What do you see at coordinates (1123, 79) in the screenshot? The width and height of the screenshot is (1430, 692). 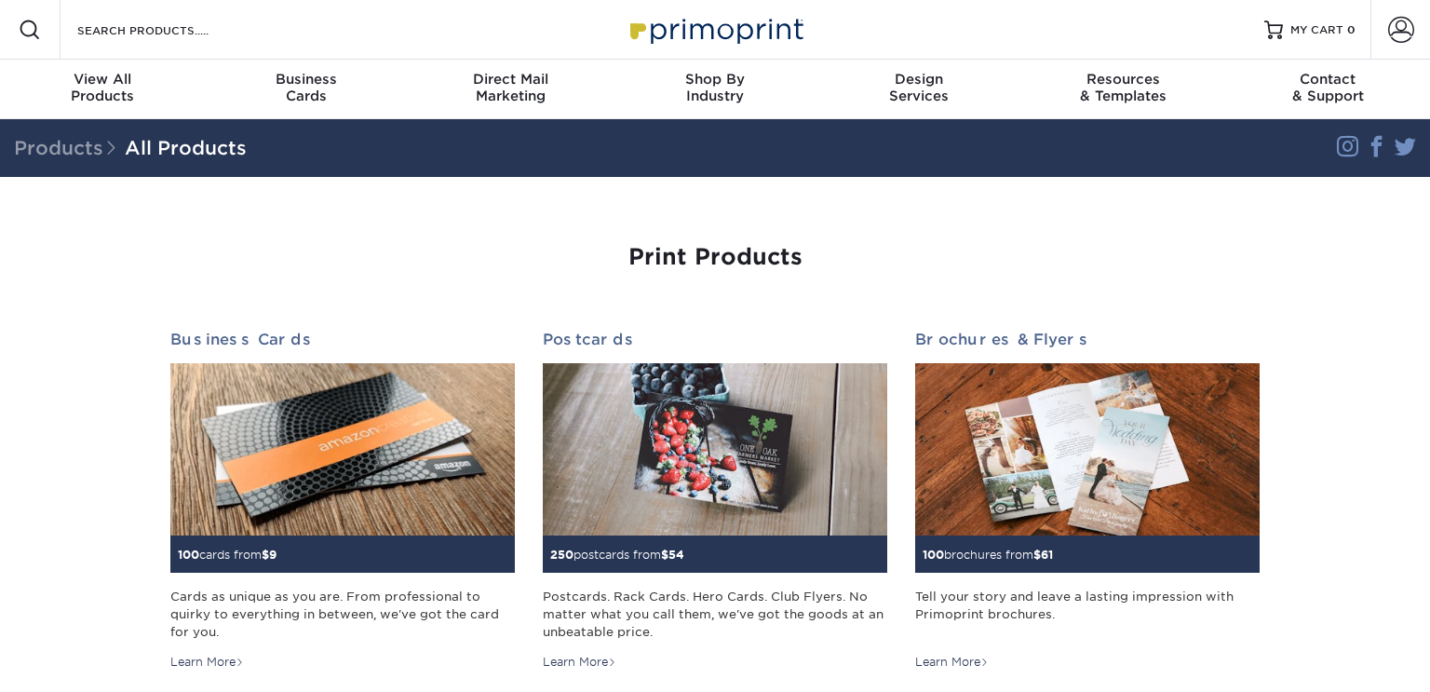 I see `span: Resources` at bounding box center [1123, 79].